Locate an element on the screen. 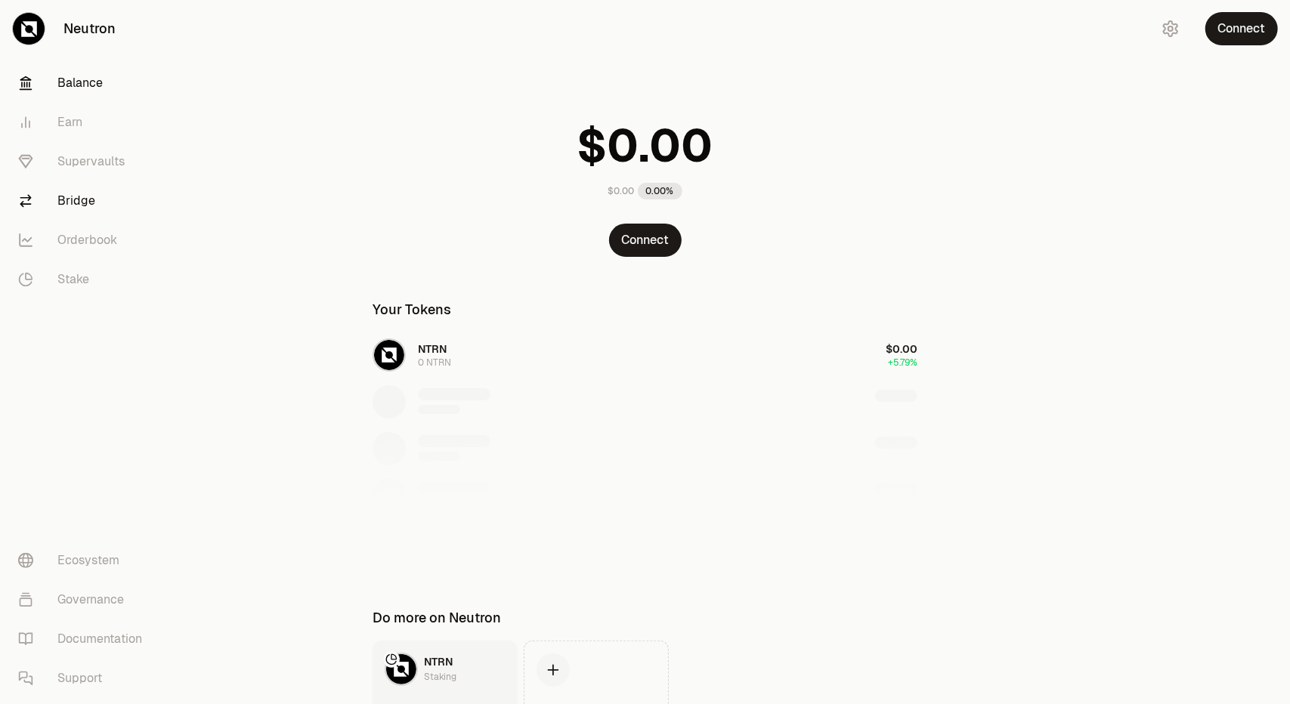 The width and height of the screenshot is (1290, 704). a: Documentation is located at coordinates (85, 639).